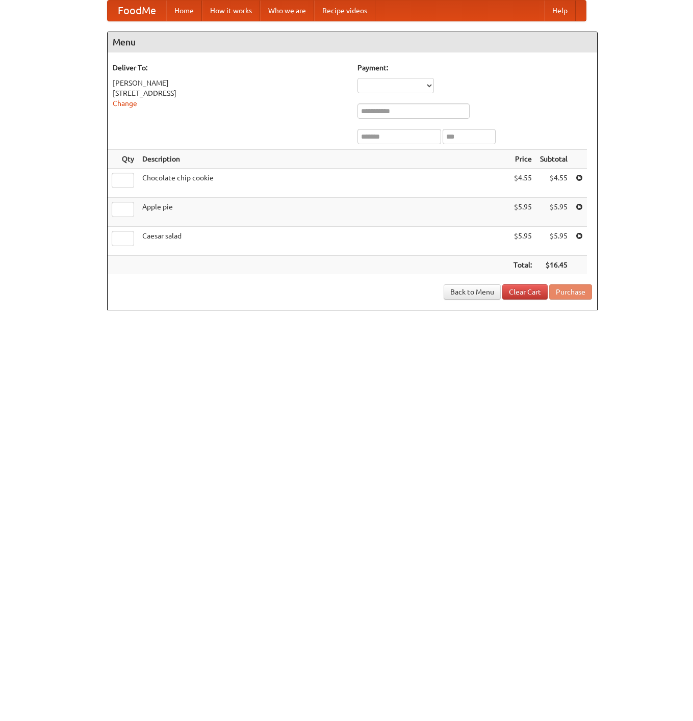  Describe the element at coordinates (522, 265) in the screenshot. I see `th: Total:` at that location.